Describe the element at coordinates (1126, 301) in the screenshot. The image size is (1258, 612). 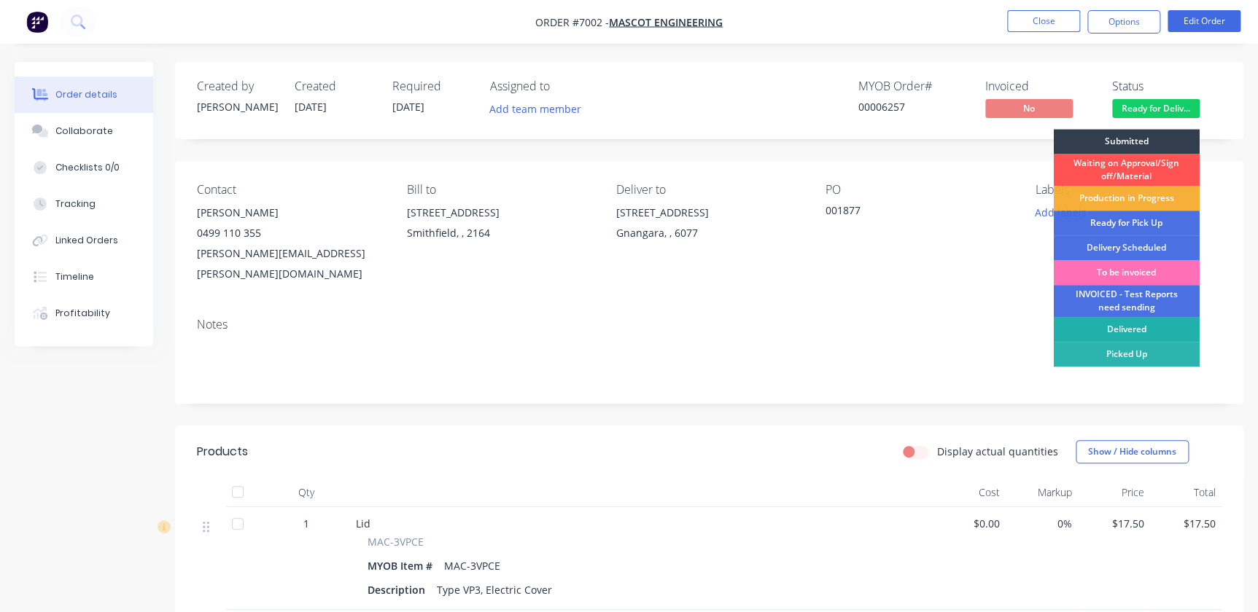
I see `div: INVOICED - Test Reports need sending` at that location.